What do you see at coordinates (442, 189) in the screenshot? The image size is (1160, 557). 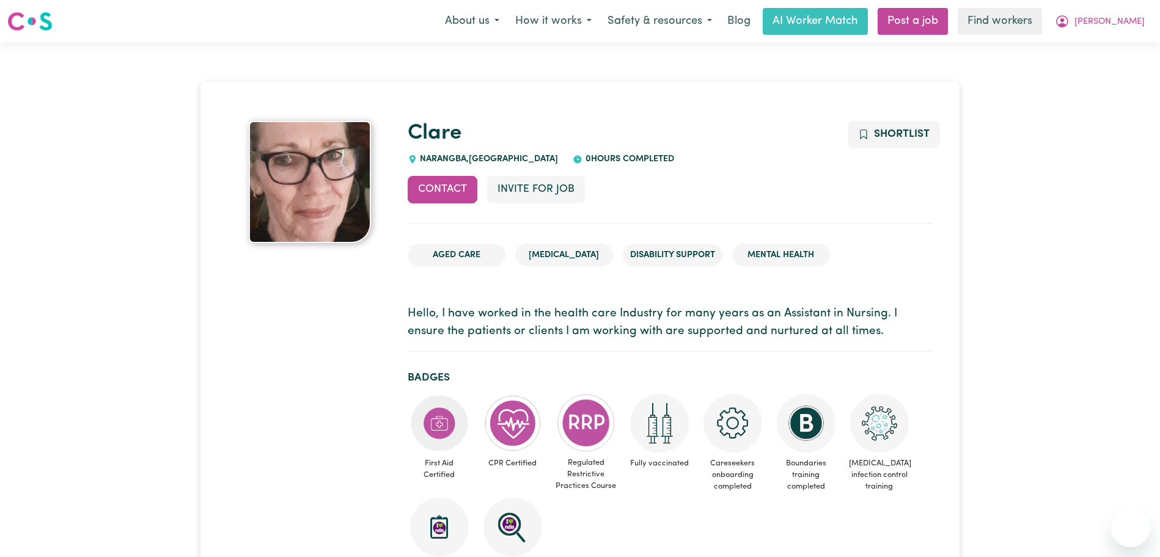 I see `button: Contact` at bounding box center [442, 189].